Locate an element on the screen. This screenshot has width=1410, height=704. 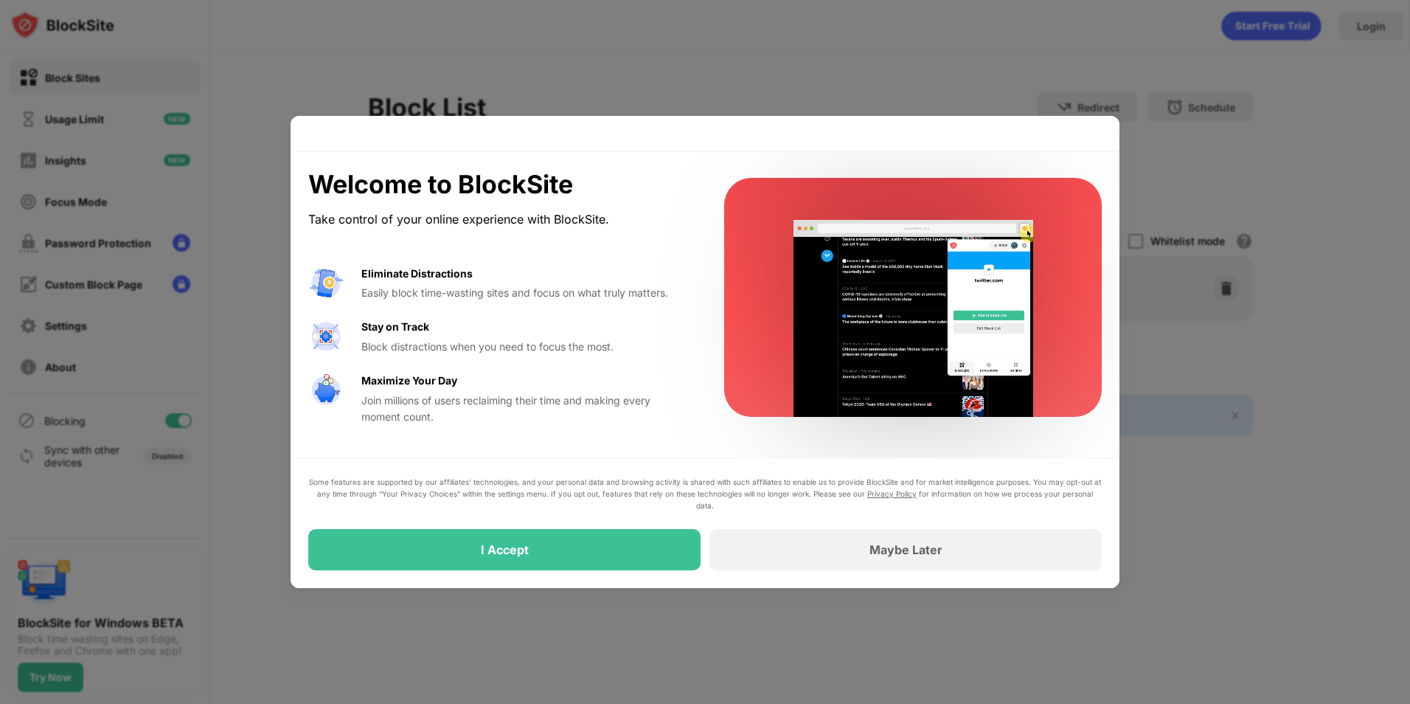
div: Maybe Later is located at coordinates (906, 550).